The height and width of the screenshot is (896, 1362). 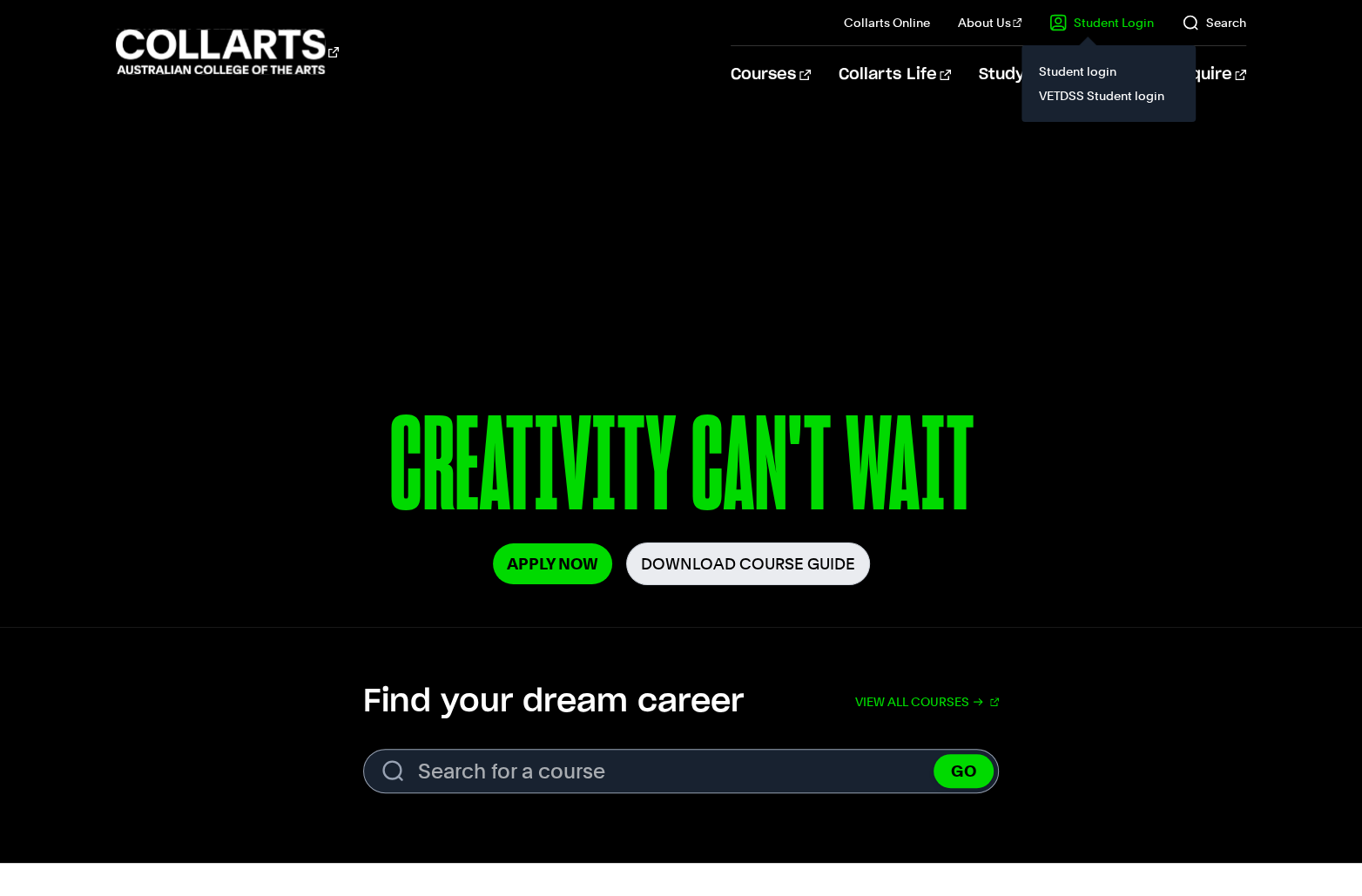 What do you see at coordinates (552, 563) in the screenshot?
I see `a: Apply Now` at bounding box center [552, 563].